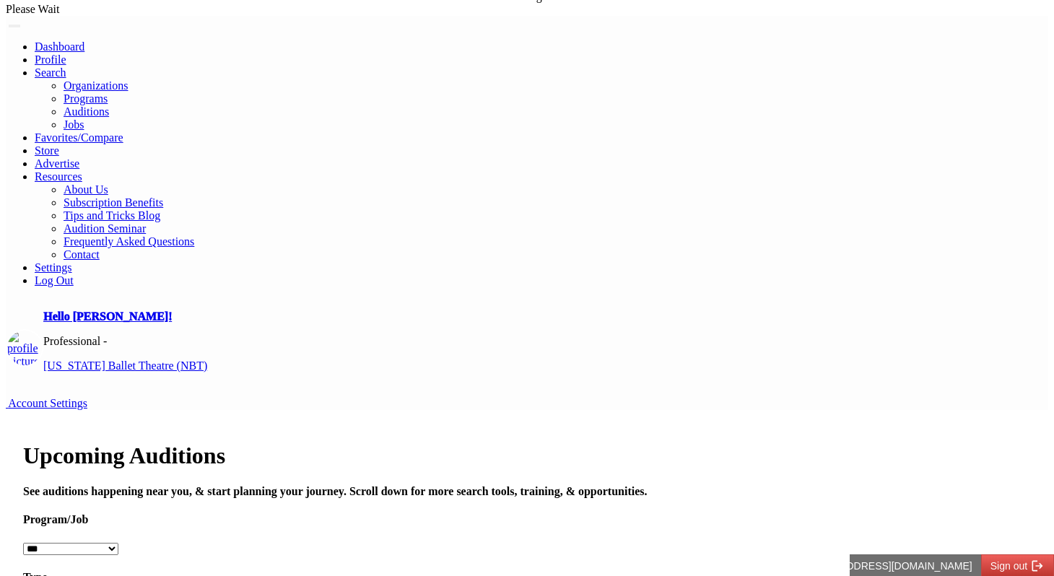 The height and width of the screenshot is (576, 1054). What do you see at coordinates (527, 9) in the screenshot?
I see `div: Please Wait` at bounding box center [527, 9].